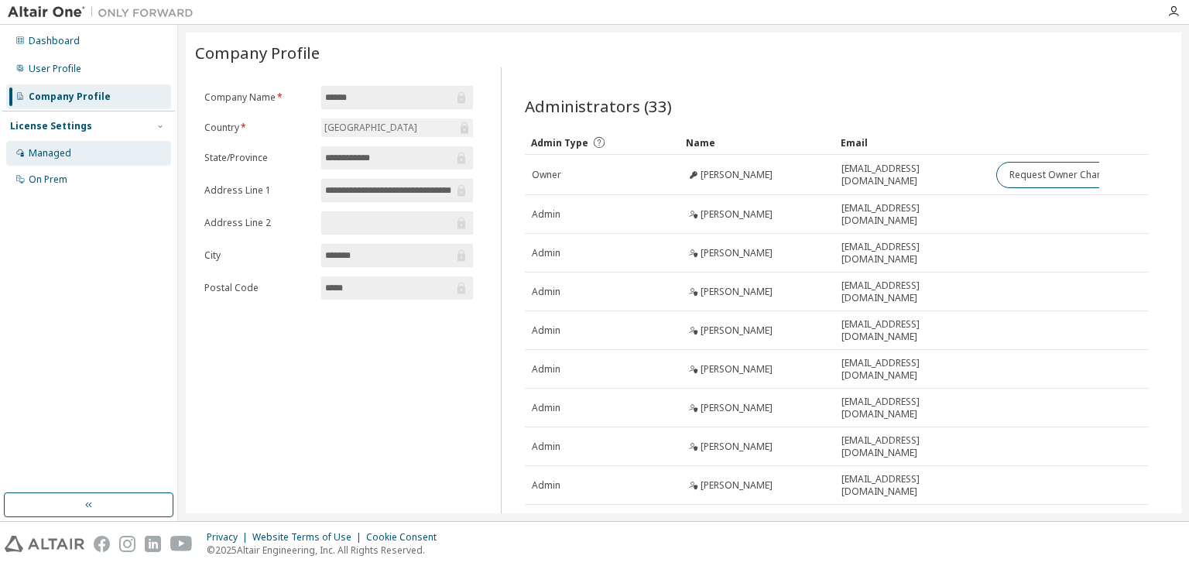 The image size is (1189, 566). Describe the element at coordinates (51, 126) in the screenshot. I see `div: License Settings` at that location.